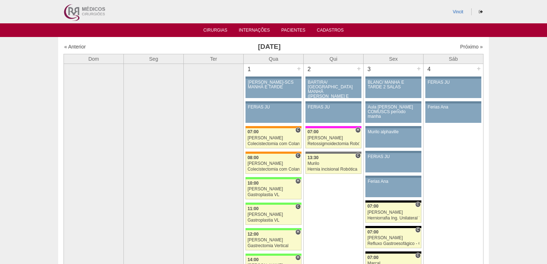 This screenshot has width=547, height=264. What do you see at coordinates (453, 58) in the screenshot?
I see `th: Sáb` at bounding box center [453, 58].